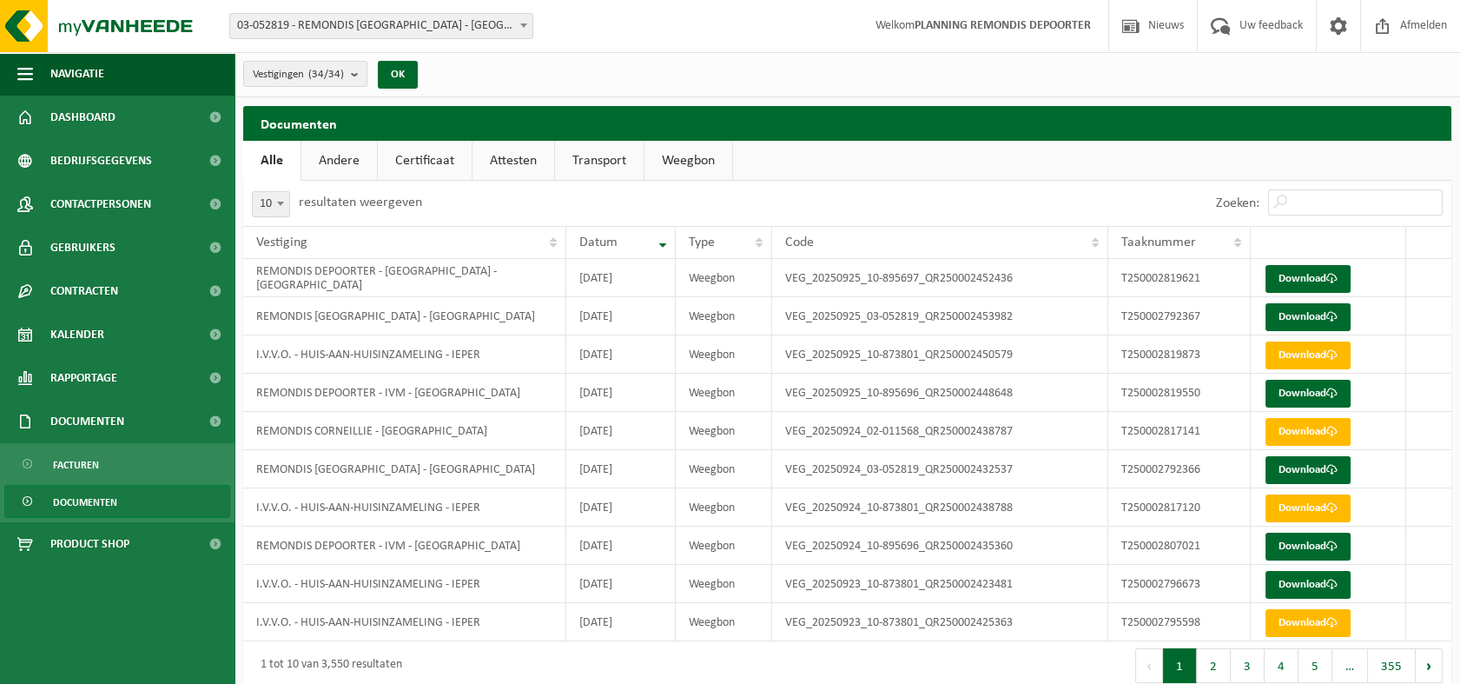 Image resolution: width=1460 pixels, height=684 pixels. What do you see at coordinates (1159, 242) in the screenshot?
I see `span: Taaknummer` at bounding box center [1159, 242].